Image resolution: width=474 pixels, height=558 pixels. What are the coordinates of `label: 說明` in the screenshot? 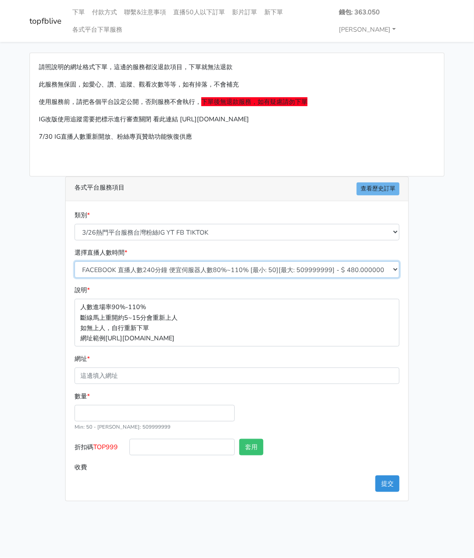 It's located at (82, 290).